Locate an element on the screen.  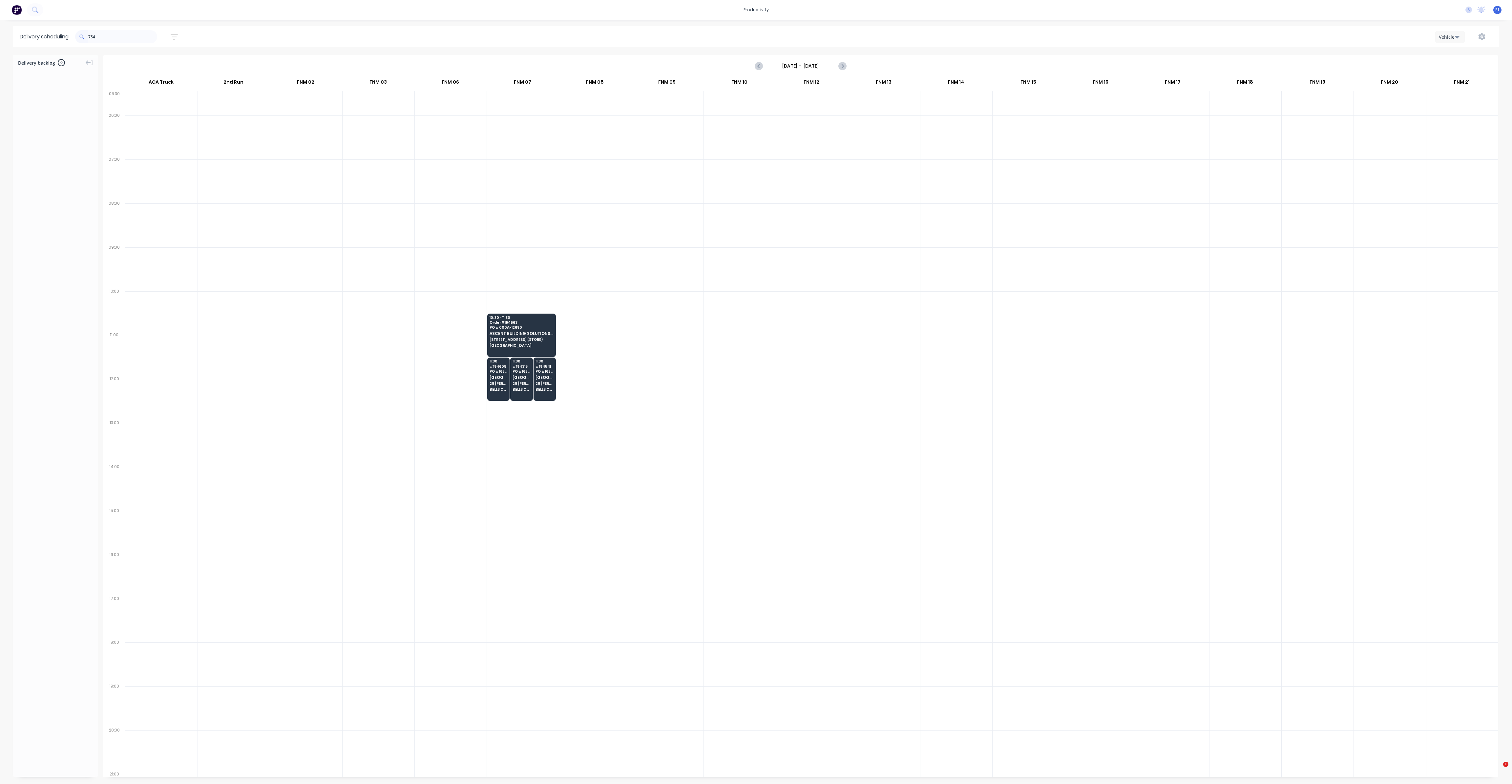
div: FNM 14 is located at coordinates (956, 84).